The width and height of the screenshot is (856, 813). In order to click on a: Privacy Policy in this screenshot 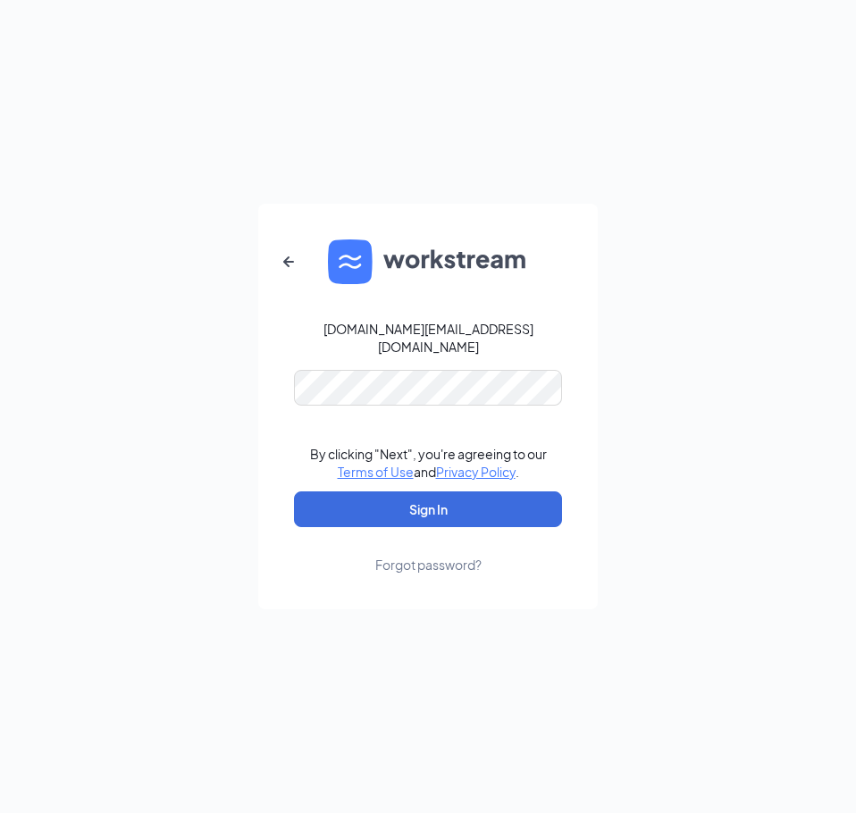, I will do `click(476, 472)`.